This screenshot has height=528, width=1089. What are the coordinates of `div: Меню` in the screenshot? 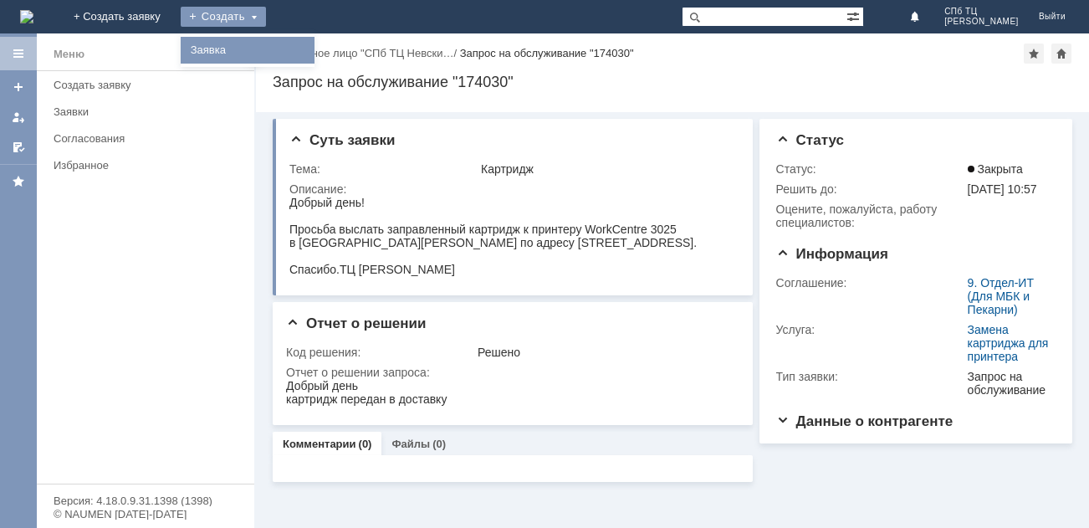 It's located at (69, 54).